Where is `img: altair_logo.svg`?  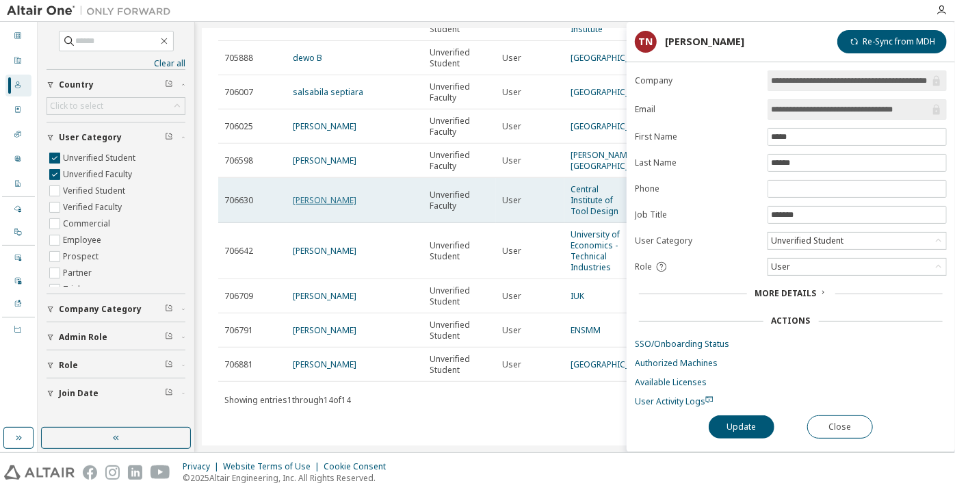
img: altair_logo.svg is located at coordinates (39, 472).